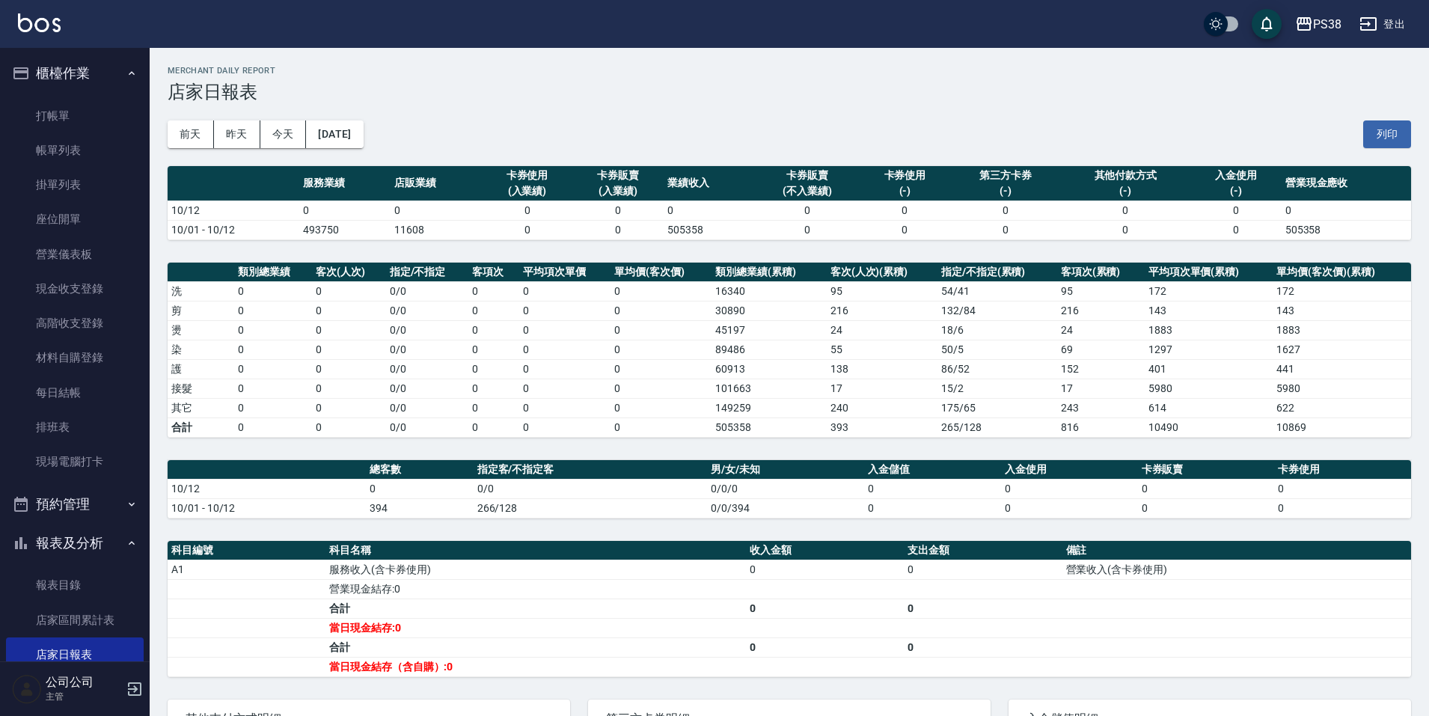 The image size is (1429, 716). What do you see at coordinates (768, 388) in the screenshot?
I see `td: 101663` at bounding box center [768, 388].